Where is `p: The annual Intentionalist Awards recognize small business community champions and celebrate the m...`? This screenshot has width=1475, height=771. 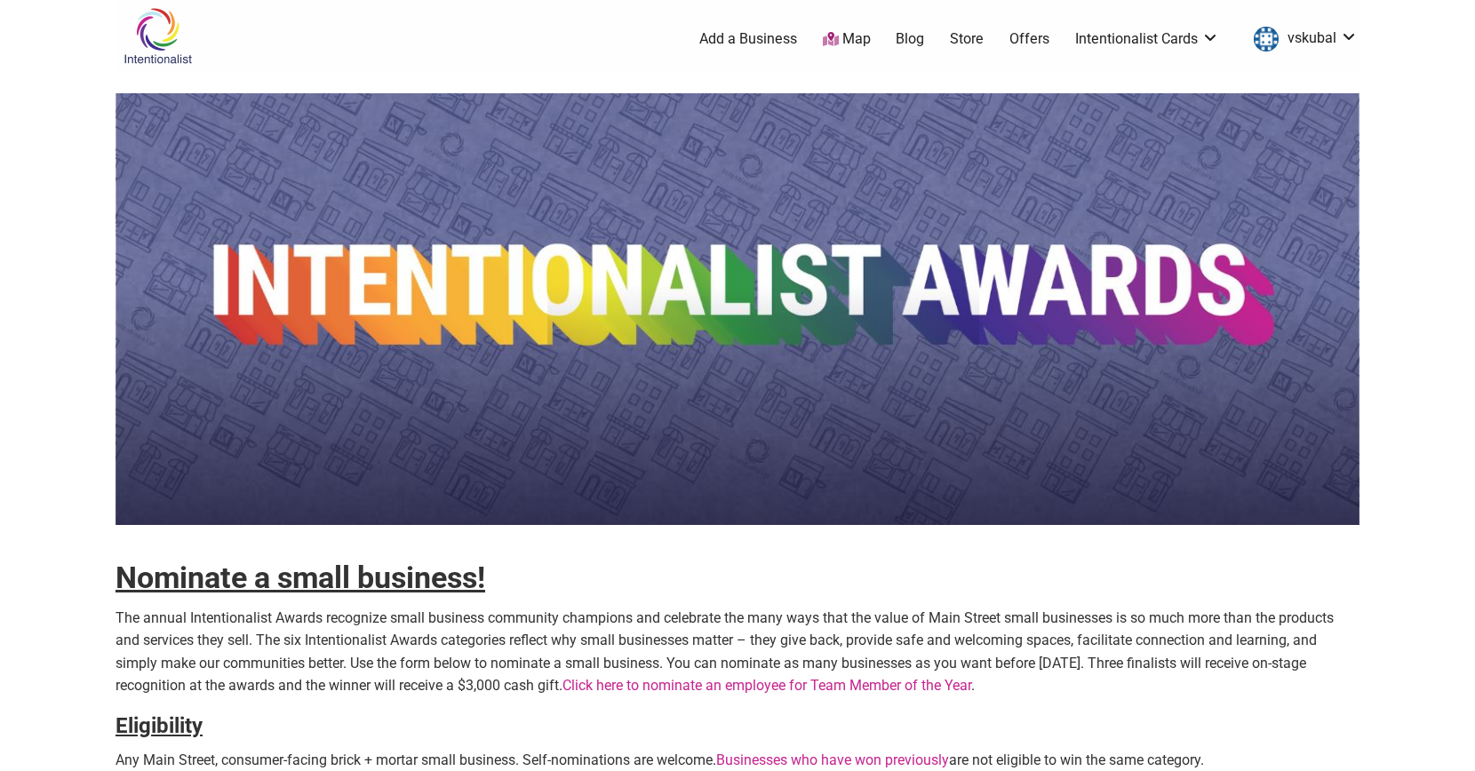 p: The annual Intentionalist Awards recognize small business community champions and celebrate the m... is located at coordinates (738, 652).